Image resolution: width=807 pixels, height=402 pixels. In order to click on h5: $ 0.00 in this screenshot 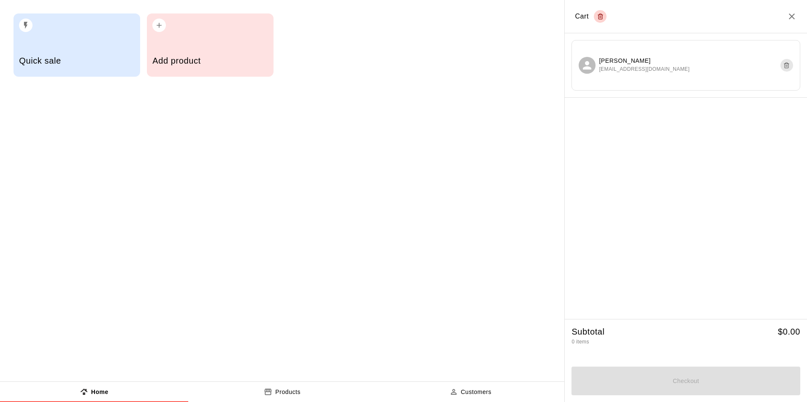, I will do `click(788, 332)`.